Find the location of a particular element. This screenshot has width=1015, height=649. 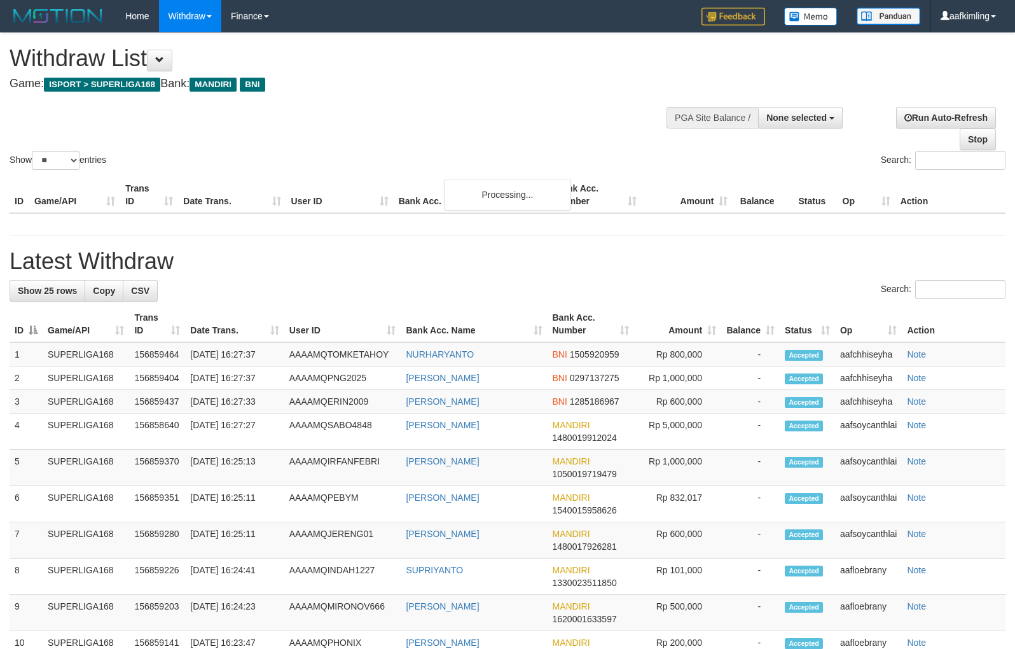

h1: Latest Withdraw is located at coordinates (508, 261).